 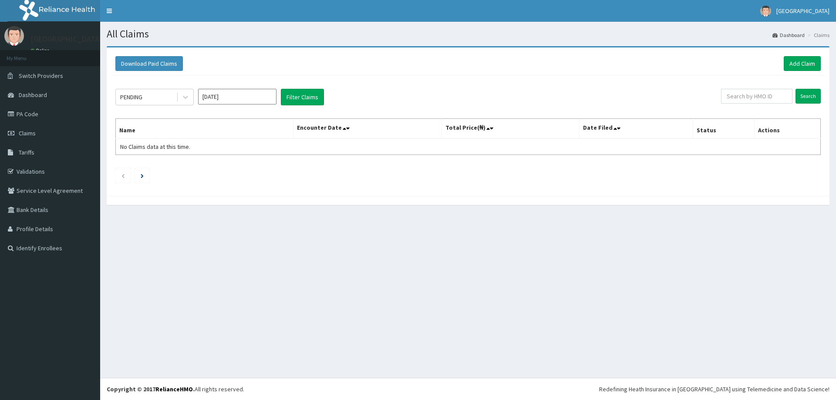 I want to click on input: Search, so click(x=808, y=96).